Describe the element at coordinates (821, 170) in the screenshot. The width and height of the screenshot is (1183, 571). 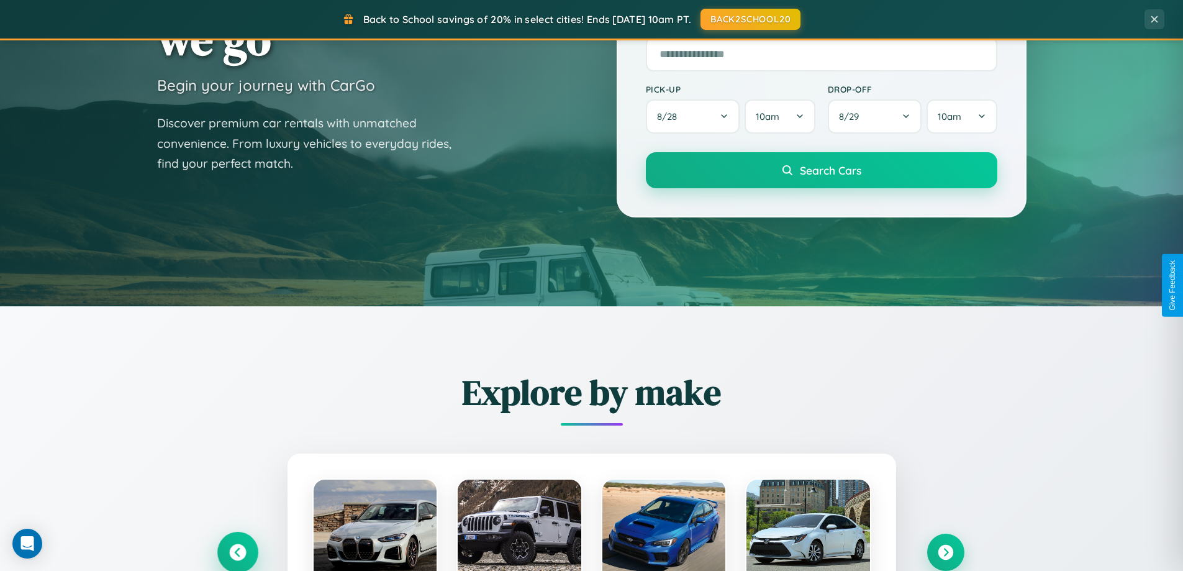
I see `button: Search Cars` at that location.